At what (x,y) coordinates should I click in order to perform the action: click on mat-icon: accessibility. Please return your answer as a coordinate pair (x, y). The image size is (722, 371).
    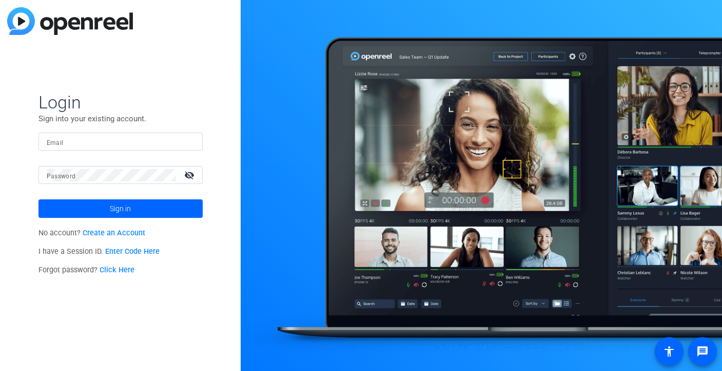
    Looking at the image, I should click on (669, 351).